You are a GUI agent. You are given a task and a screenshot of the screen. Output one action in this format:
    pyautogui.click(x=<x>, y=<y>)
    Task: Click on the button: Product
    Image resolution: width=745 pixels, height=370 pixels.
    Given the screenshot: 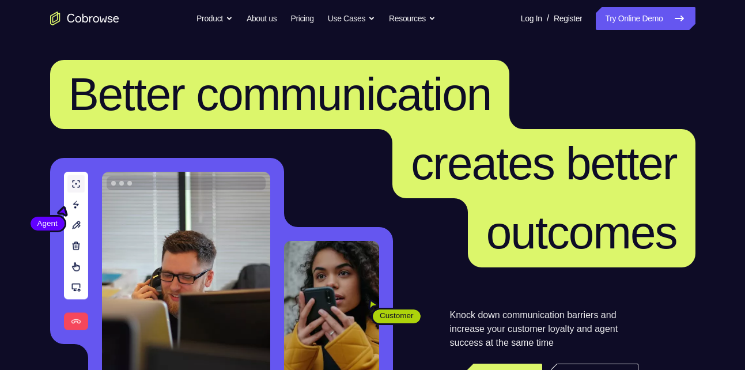 What is the action you would take?
    pyautogui.click(x=214, y=18)
    